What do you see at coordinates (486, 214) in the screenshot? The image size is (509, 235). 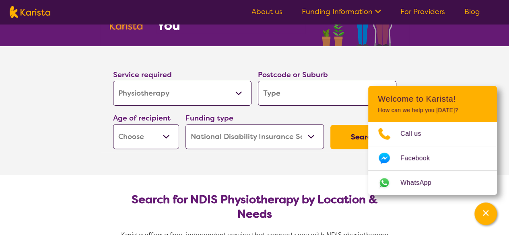 I see `button: Channel Menu` at bounding box center [486, 214].